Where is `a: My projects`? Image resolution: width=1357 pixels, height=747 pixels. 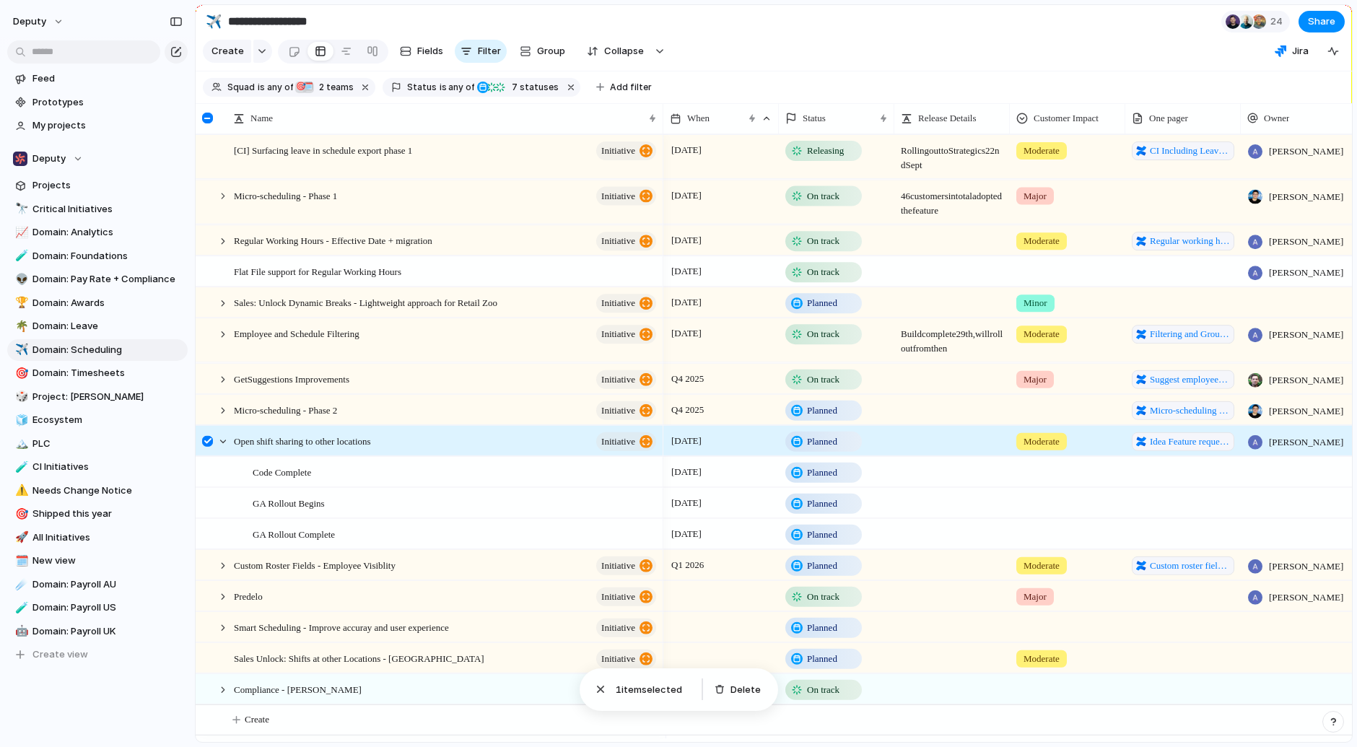 a: My projects is located at coordinates (97, 126).